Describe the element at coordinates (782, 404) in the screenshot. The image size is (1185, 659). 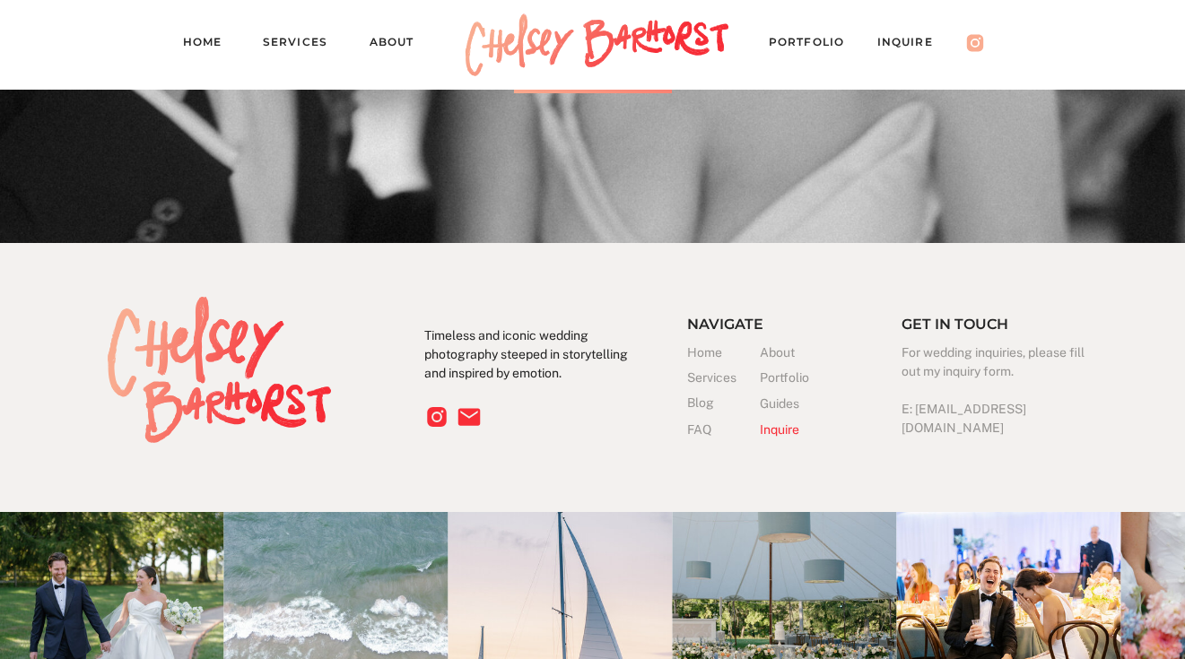
I see `a: Guides` at that location.